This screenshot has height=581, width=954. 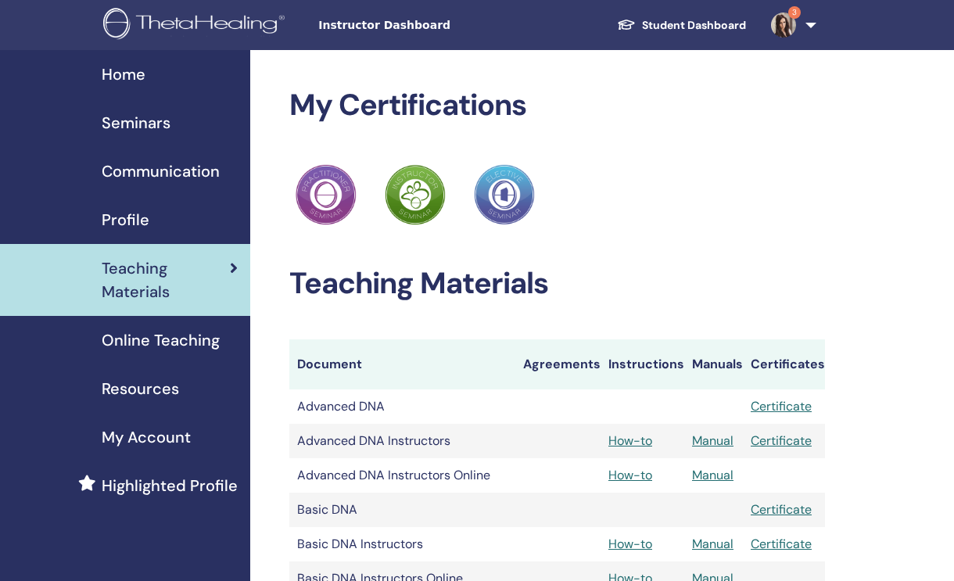 I want to click on th: Instructions, so click(x=642, y=365).